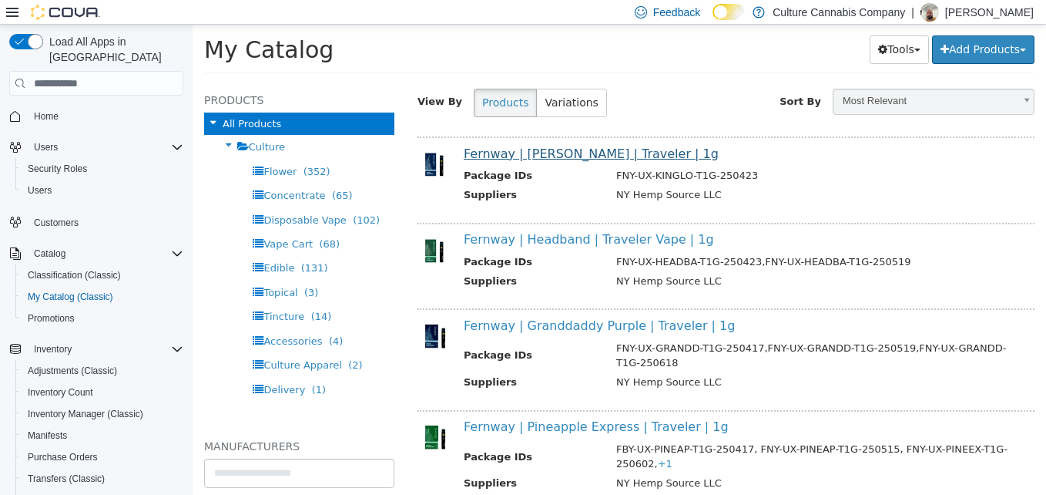 The width and height of the screenshot is (1046, 495). What do you see at coordinates (623, 239) in the screenshot?
I see `td: FNY-UX-HEADBA-T1G-250423,FNY-UX-HEADBA-T1G-250519` at bounding box center [623, 239].